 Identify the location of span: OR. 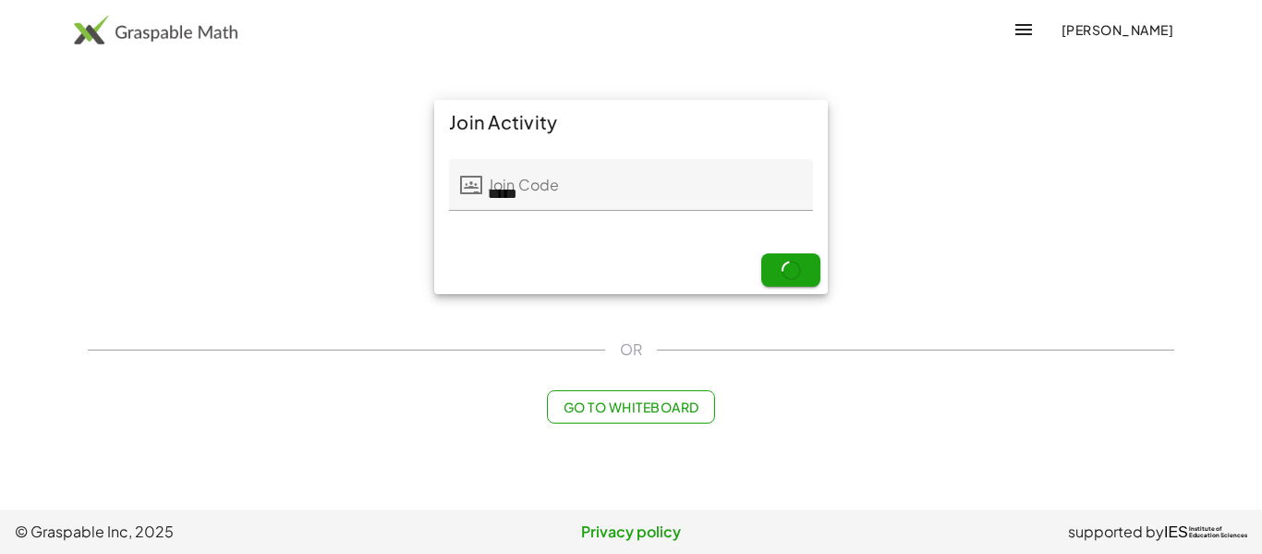
(631, 349).